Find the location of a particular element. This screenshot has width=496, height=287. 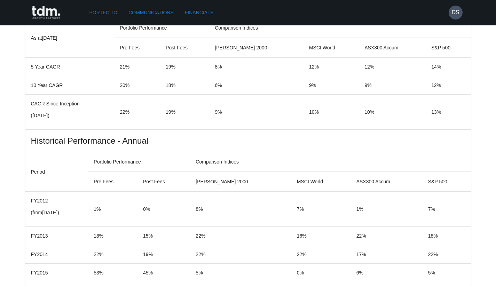

span: Historical Performance - Annual is located at coordinates (248, 141).